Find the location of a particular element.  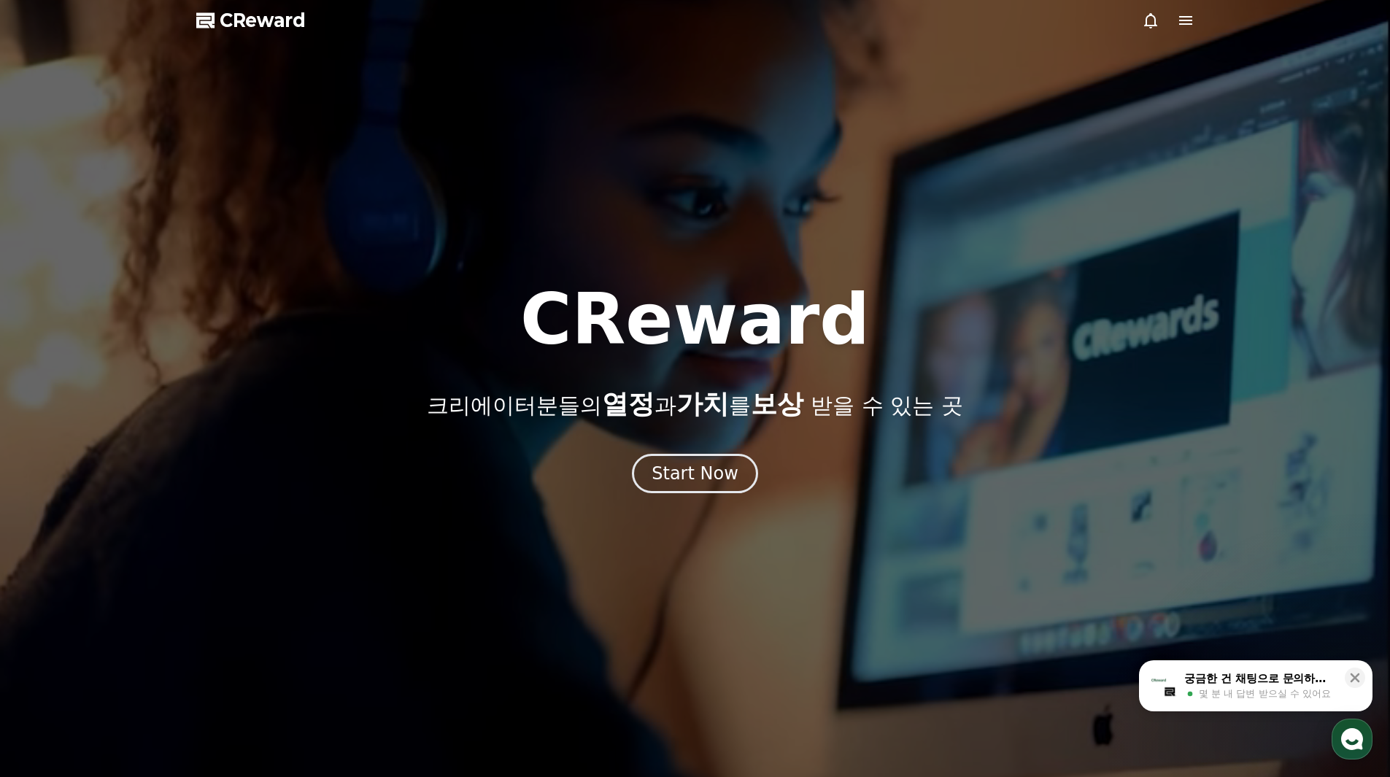

a: 설정 is located at coordinates (234, 481).